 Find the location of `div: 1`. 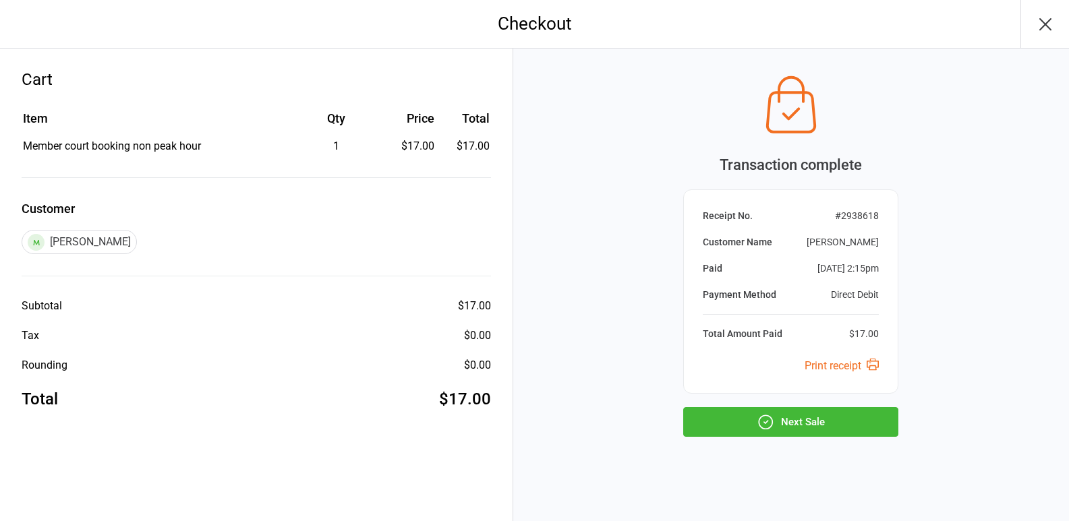

div: 1 is located at coordinates (336, 146).